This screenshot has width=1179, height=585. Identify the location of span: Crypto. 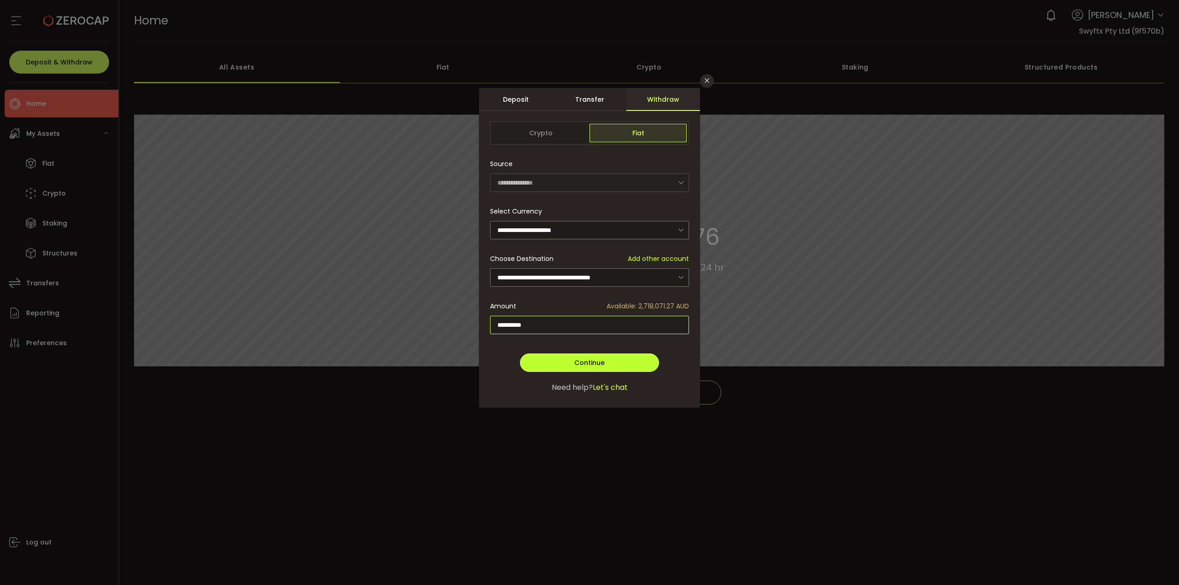
(541, 133).